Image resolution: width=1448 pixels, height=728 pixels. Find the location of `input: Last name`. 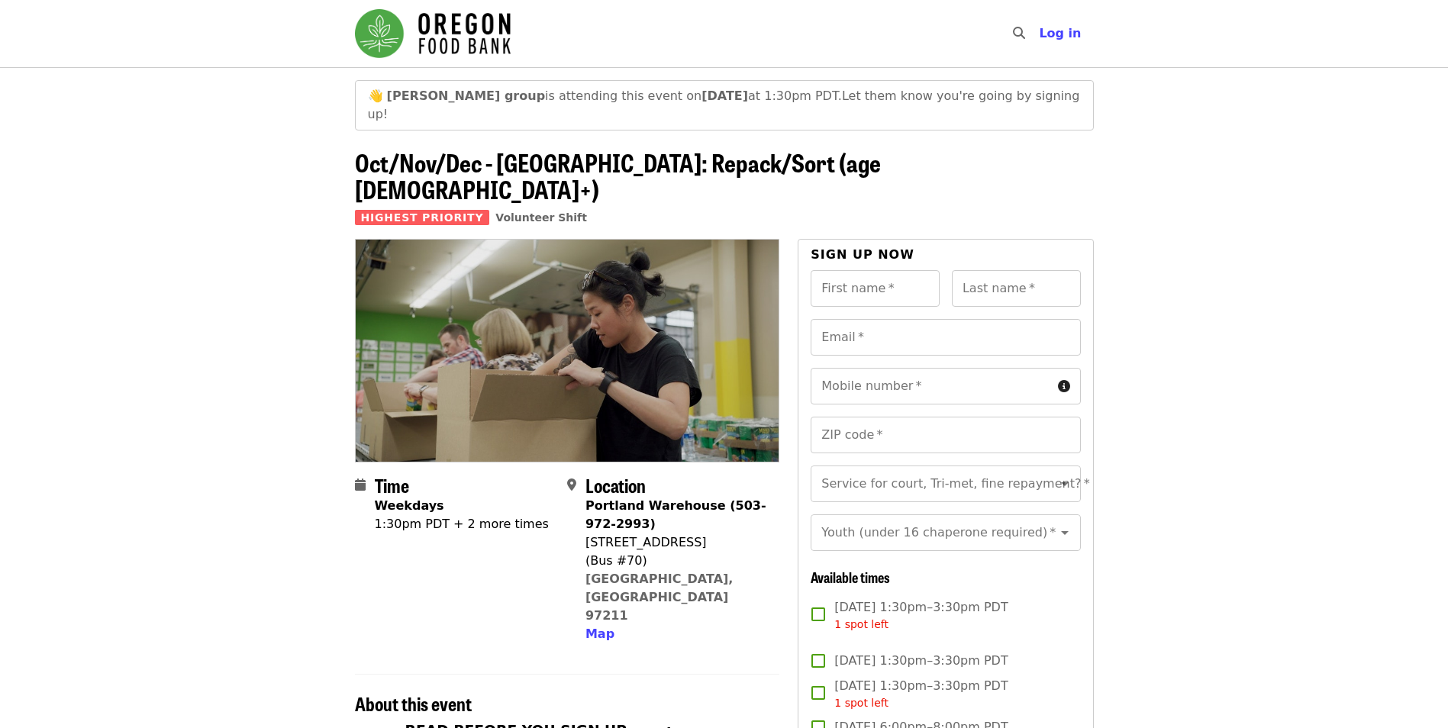

input: Last name is located at coordinates (1016, 288).